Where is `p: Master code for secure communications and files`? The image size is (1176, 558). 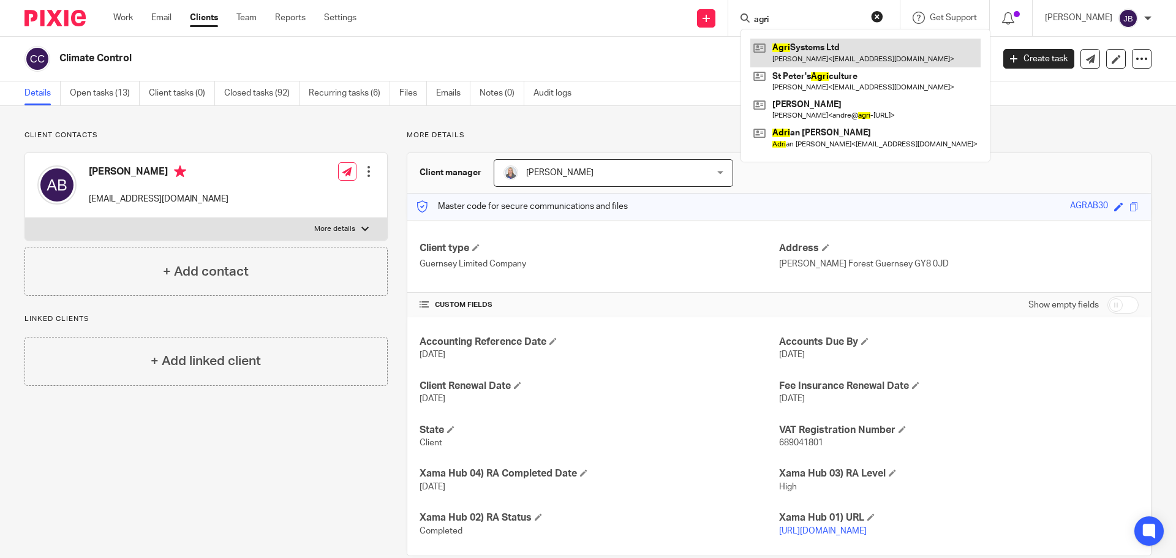 p: Master code for secure communications and files is located at coordinates (522, 206).